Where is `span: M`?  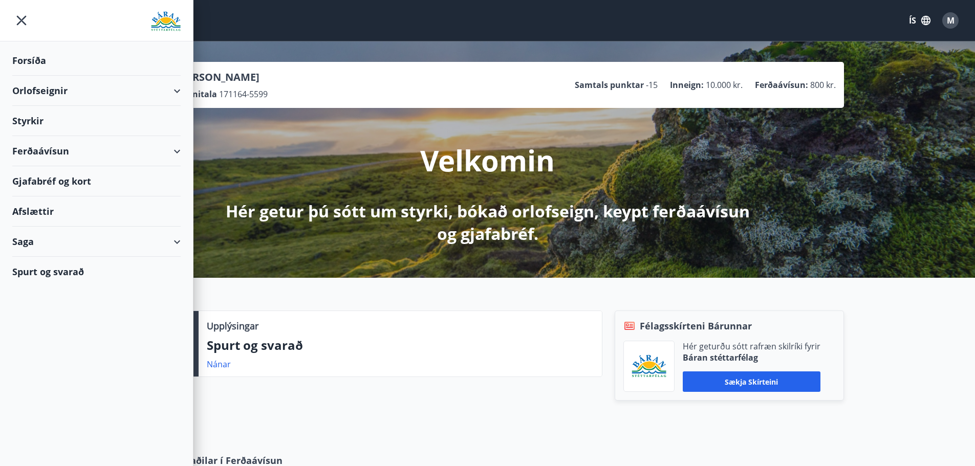
span: M is located at coordinates (950, 20).